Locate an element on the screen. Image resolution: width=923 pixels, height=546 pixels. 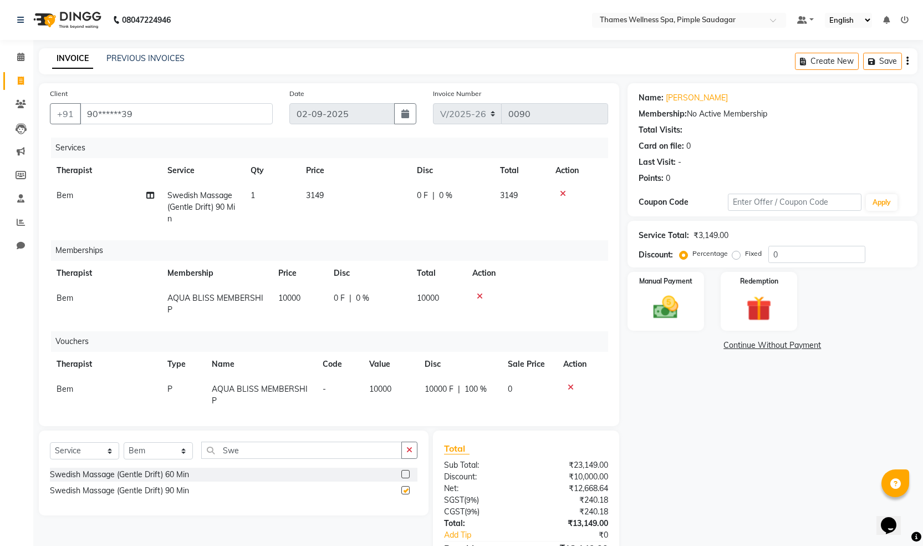
div: ₹12,668.64 is located at coordinates (571, 488).